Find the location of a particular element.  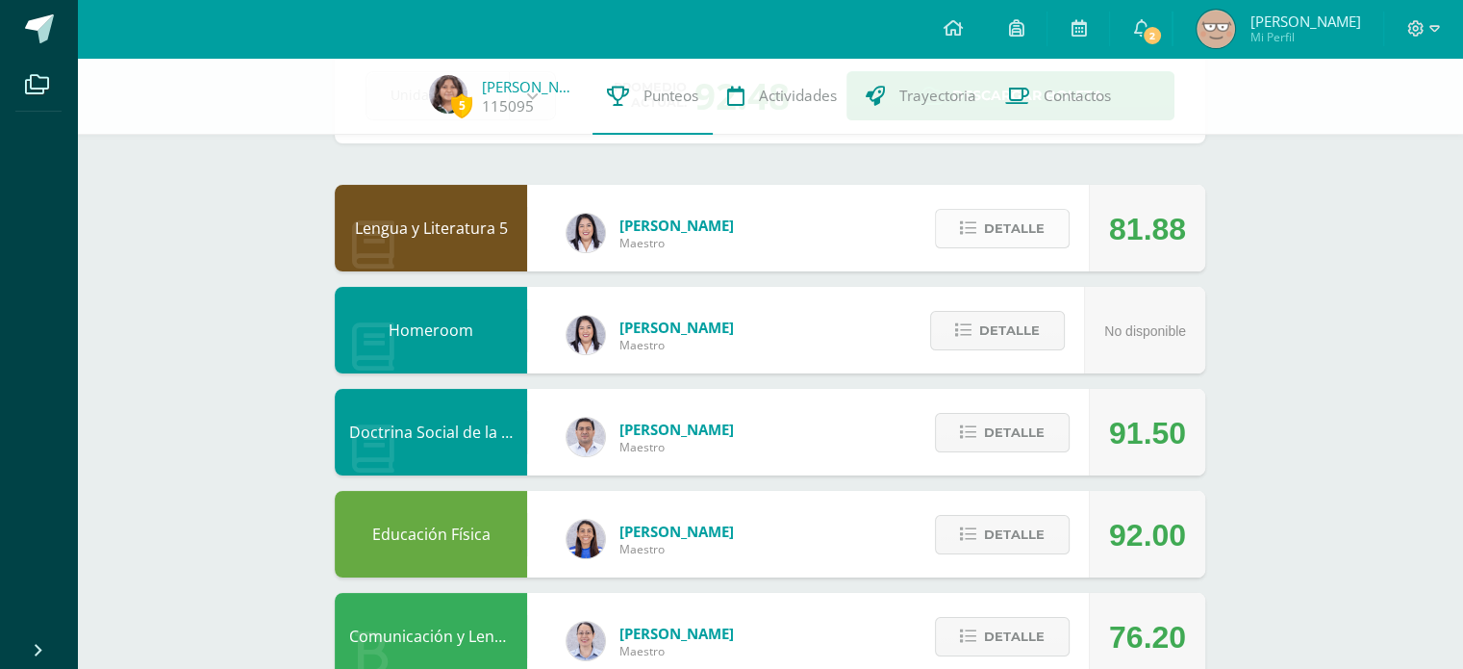

div: Educación Física is located at coordinates (431, 534).